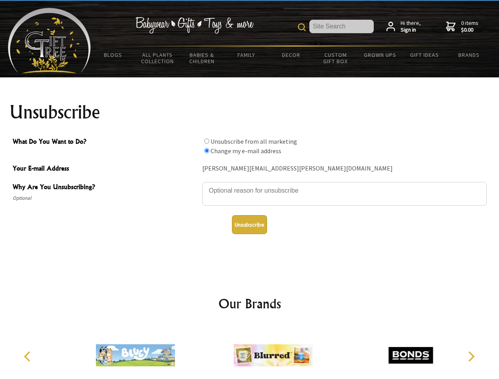 The width and height of the screenshot is (499, 379). I want to click on a: Family, so click(247, 55).